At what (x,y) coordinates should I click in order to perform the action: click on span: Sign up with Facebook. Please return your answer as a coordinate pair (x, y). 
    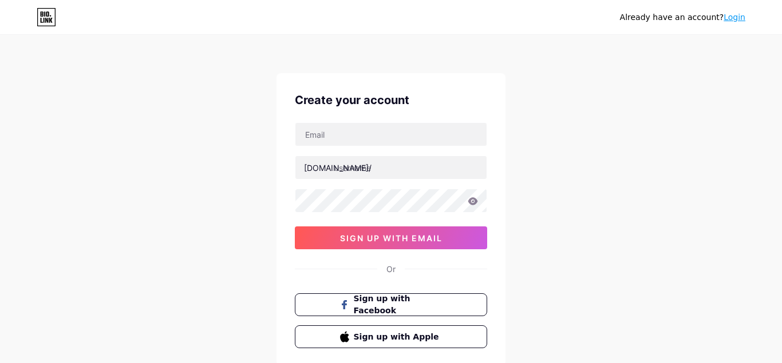
    Looking at the image, I should click on (398, 305).